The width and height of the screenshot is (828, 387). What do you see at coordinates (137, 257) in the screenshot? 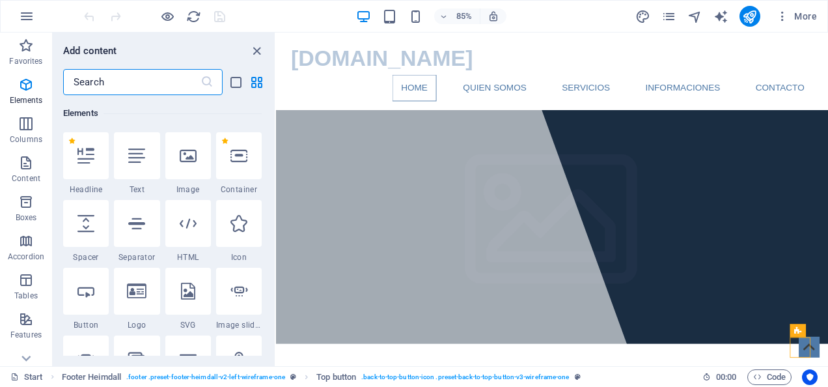
I see `span: Separator` at bounding box center [137, 257].